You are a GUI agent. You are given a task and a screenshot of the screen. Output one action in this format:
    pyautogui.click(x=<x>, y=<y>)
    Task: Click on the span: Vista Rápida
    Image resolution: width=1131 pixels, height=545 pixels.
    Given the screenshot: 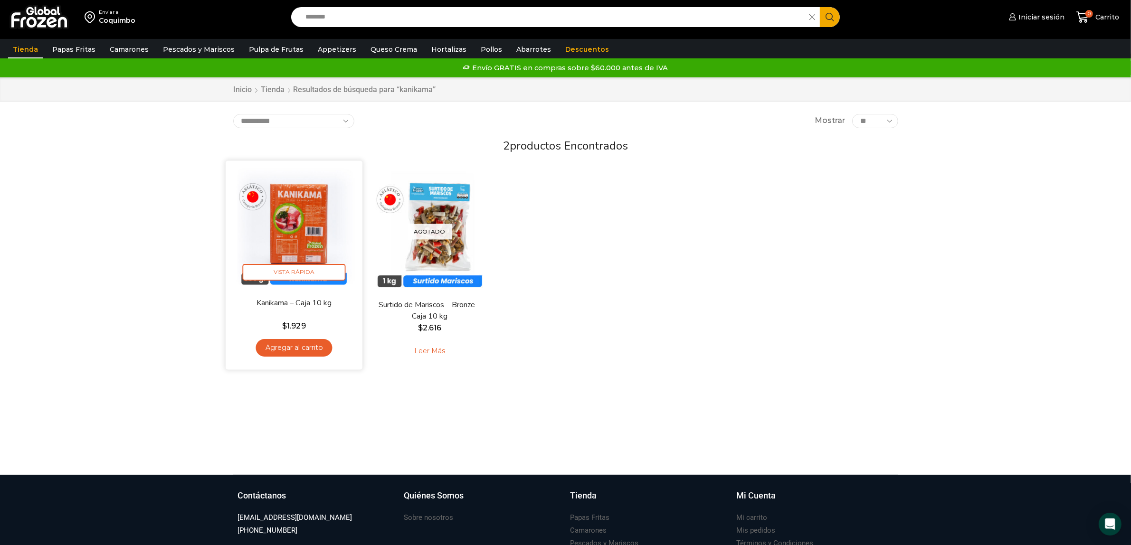 What is the action you would take?
    pyautogui.click(x=293, y=272)
    